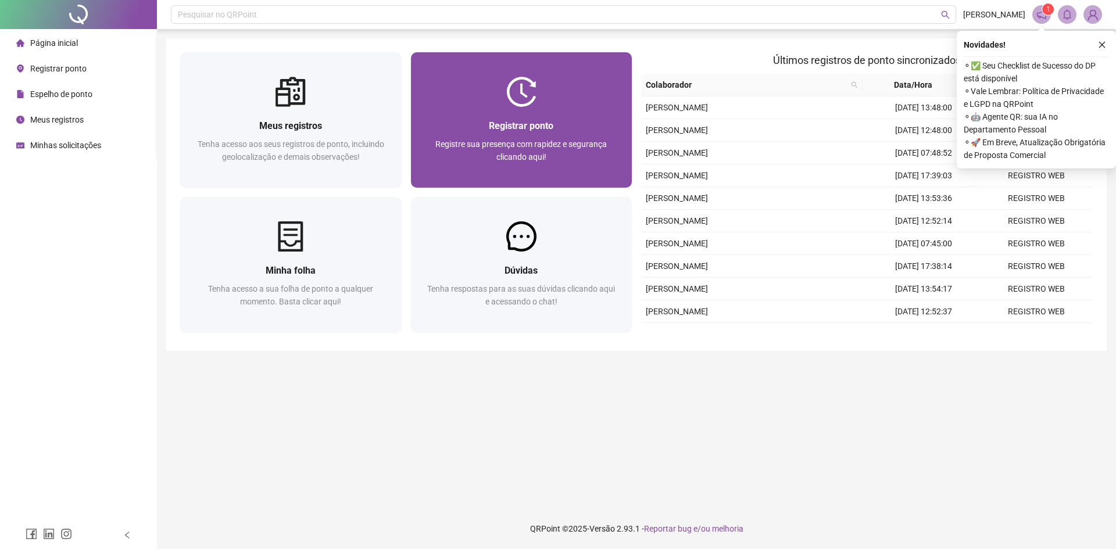 The height and width of the screenshot is (549, 1116). I want to click on span: Tenha acesso aos seus registros de ponto, incluindo geolocalização e demais observações!, so click(291, 150).